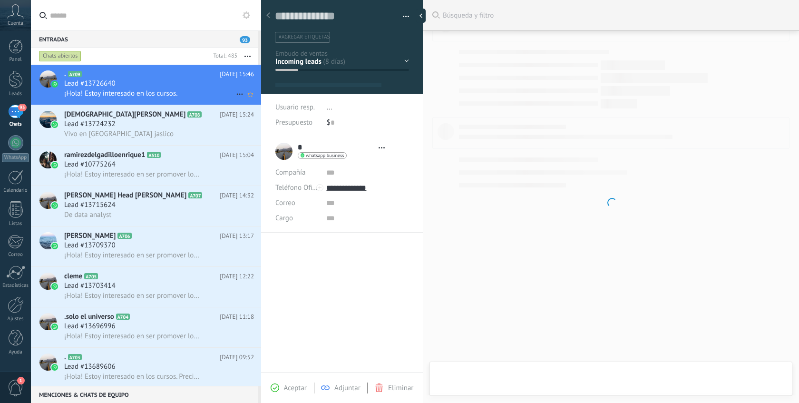 This screenshot has height=403, width=799. I want to click on div: Chats abiertos, so click(60, 56).